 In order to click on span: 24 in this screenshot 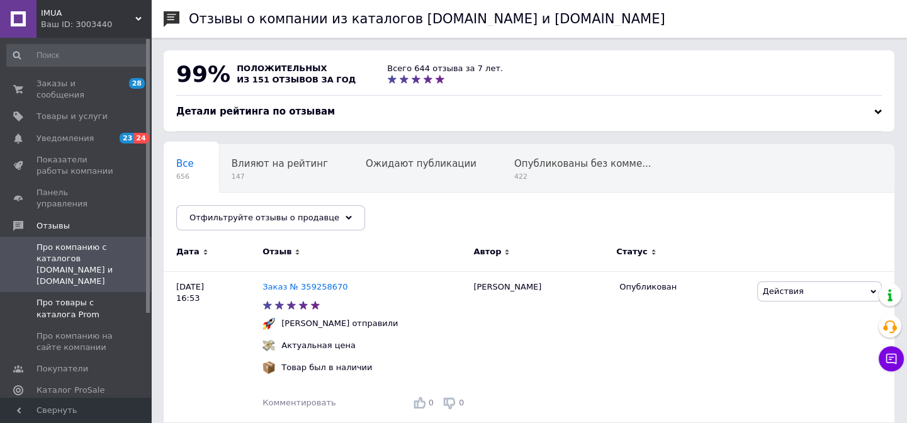, I will do `click(141, 138)`.